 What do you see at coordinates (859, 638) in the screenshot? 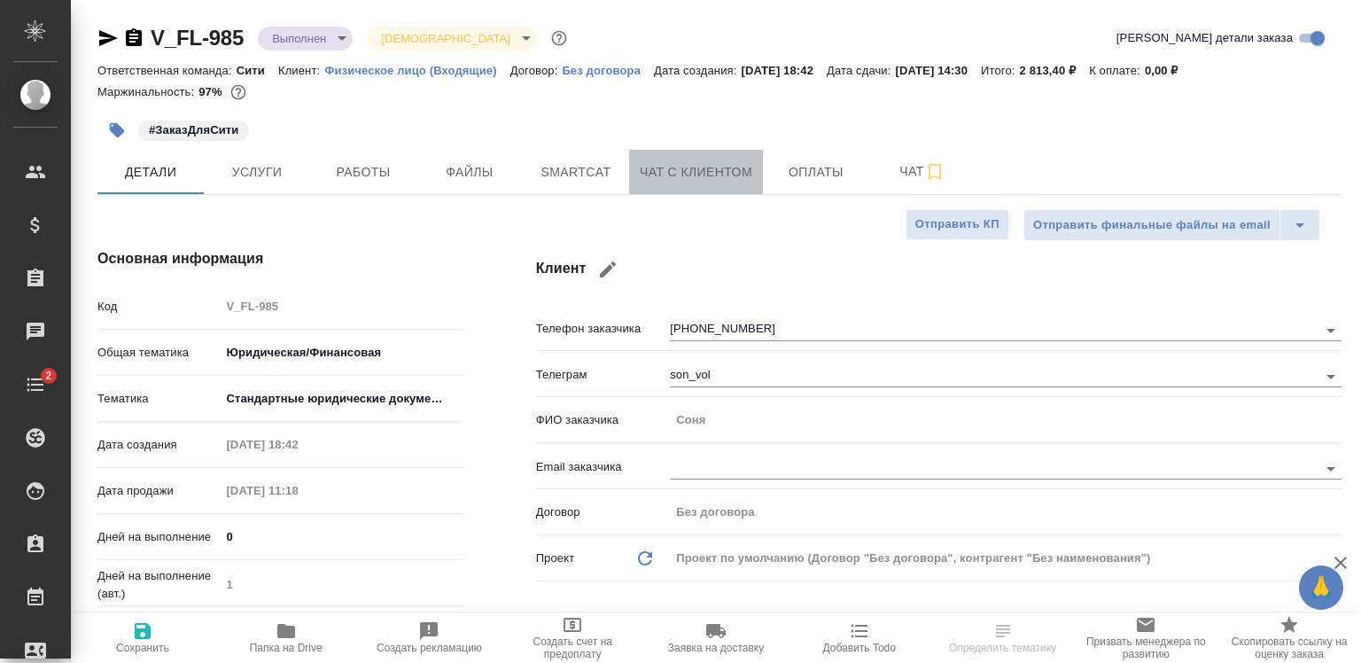
I see `button: Добавить Todo` at bounding box center [859, 638].